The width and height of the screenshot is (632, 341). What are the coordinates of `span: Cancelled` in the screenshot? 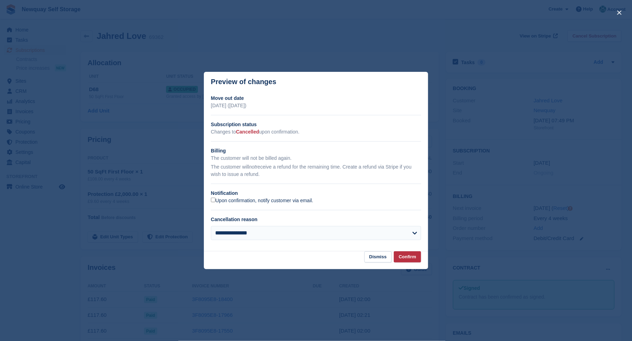 It's located at (248, 132).